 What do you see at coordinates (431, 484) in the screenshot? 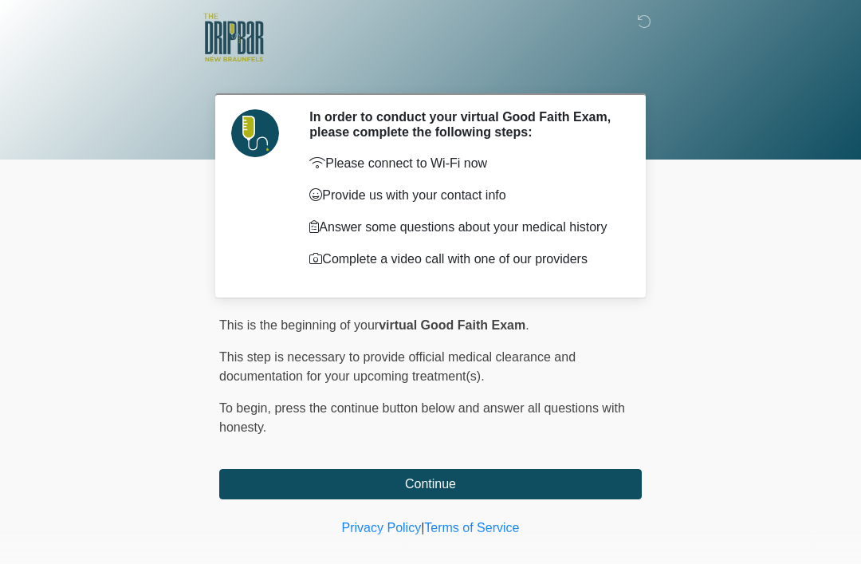
I see `button: Continue` at bounding box center [431, 484].